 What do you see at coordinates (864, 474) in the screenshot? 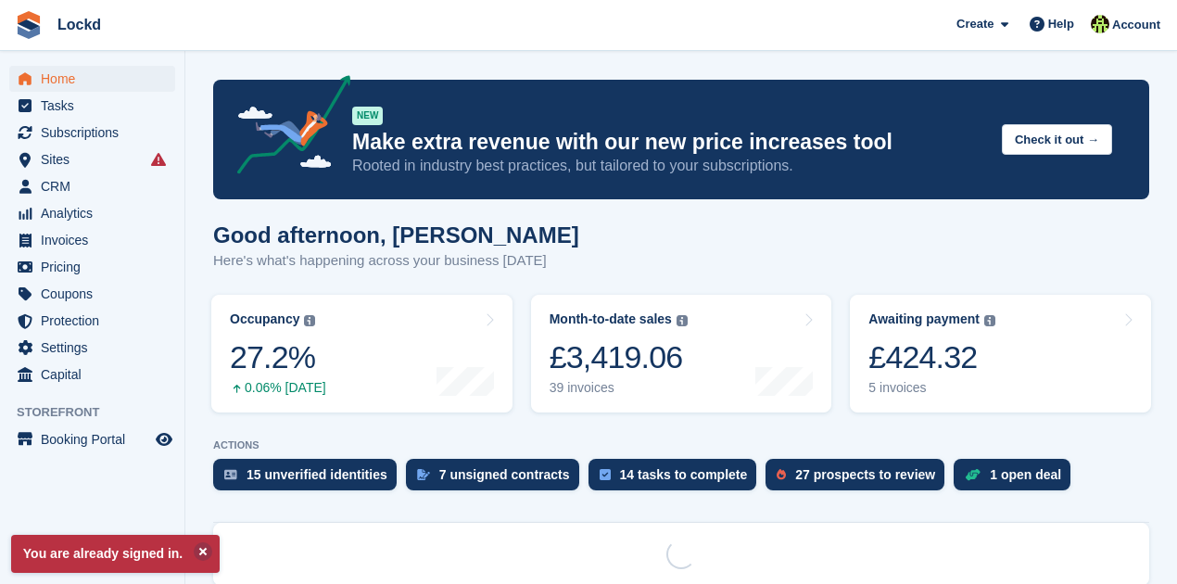
I see `div: 27 prospects to review` at bounding box center [864, 474].